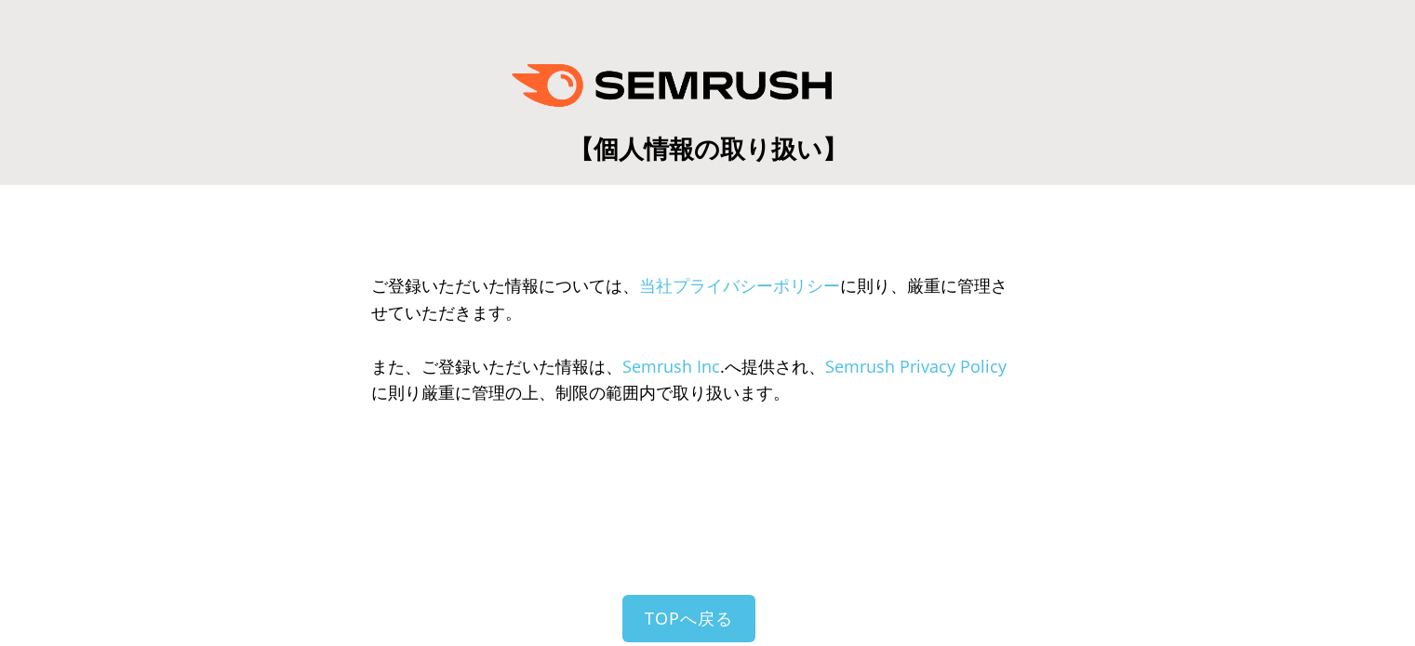  Describe the element at coordinates (688, 618) in the screenshot. I see `a: TOPへ戻る` at that location.